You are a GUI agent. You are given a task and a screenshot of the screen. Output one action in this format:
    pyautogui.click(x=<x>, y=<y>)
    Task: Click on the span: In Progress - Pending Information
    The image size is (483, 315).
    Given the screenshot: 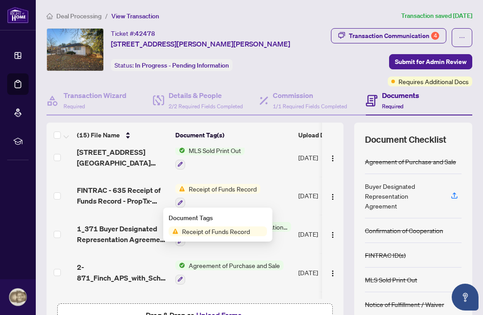 What is the action you would take?
    pyautogui.click(x=182, y=65)
    